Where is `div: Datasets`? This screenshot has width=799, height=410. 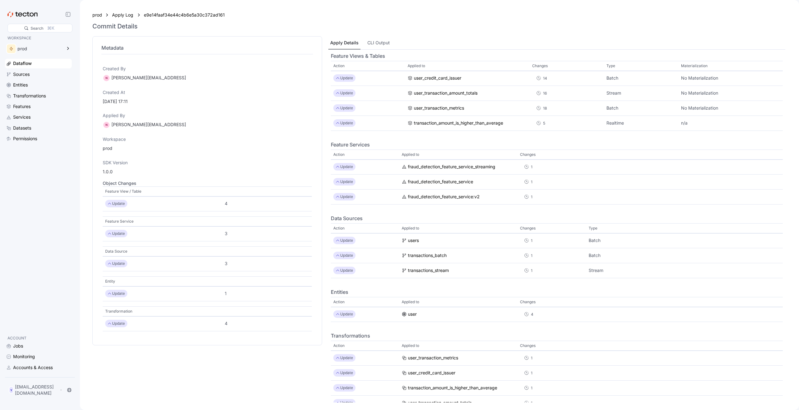
div: Datasets is located at coordinates (22, 128).